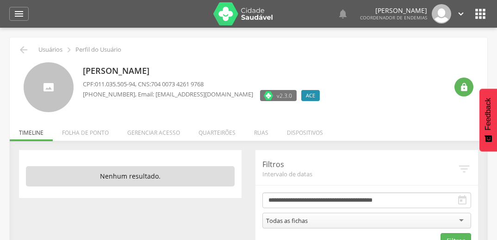 This screenshot has height=240, width=497. What do you see at coordinates (305, 130) in the screenshot?
I see `li: Dispositivos` at bounding box center [305, 130].